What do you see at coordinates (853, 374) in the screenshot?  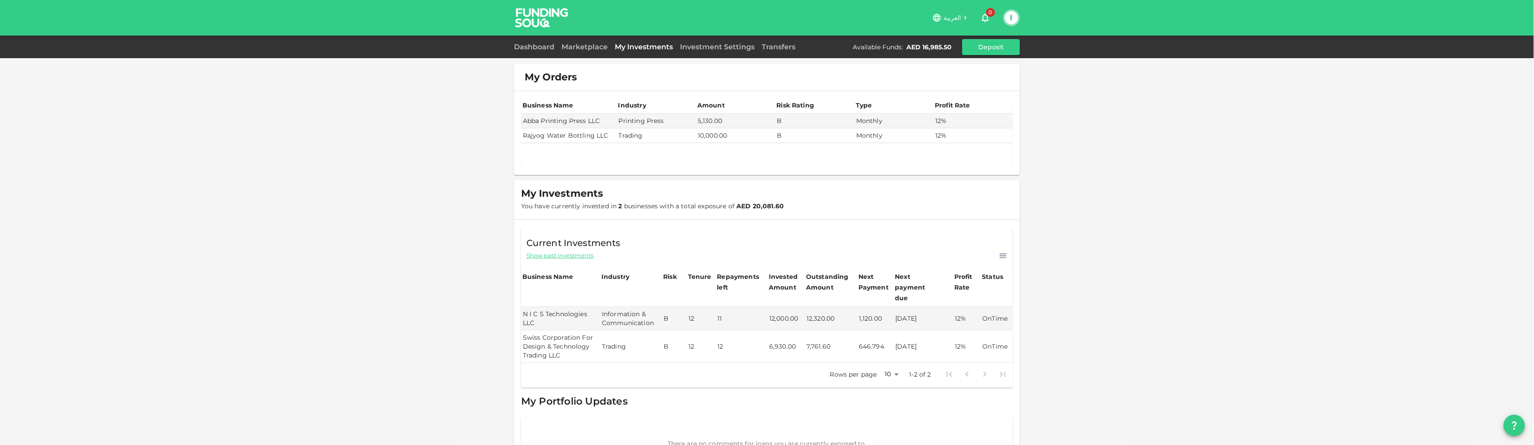 I see `p: Rows per page` at bounding box center [853, 374].